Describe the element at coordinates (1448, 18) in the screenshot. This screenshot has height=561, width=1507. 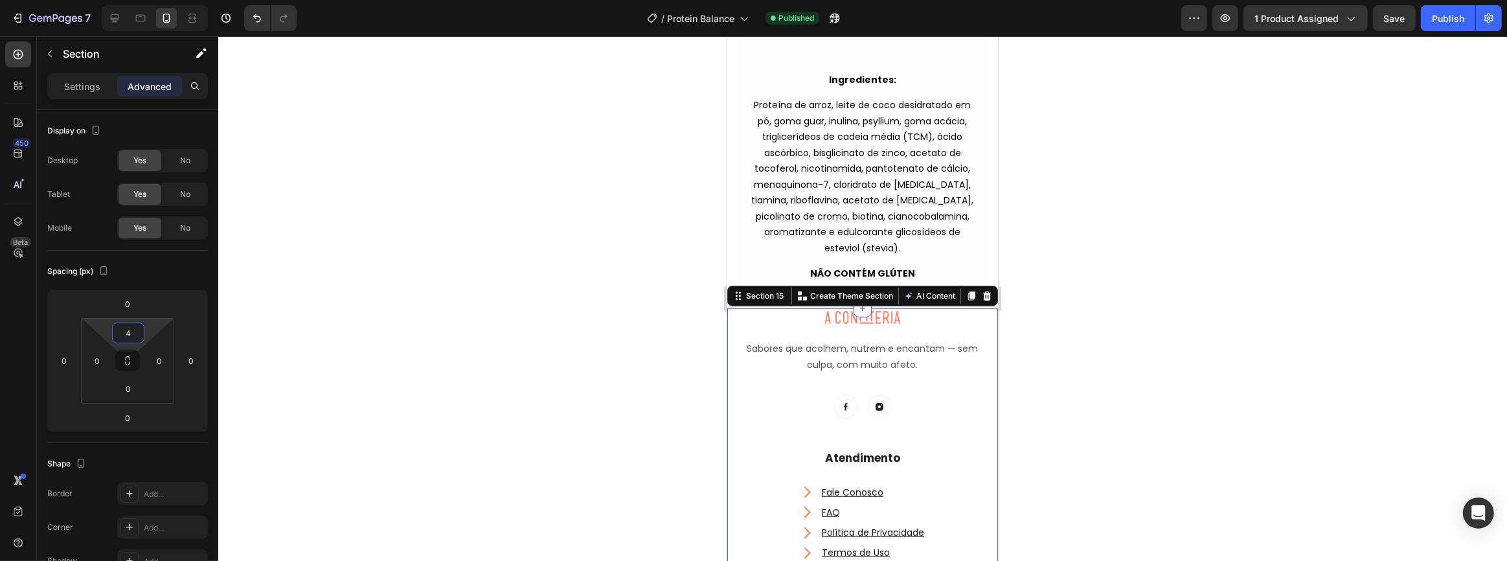
I see `div: Publish` at that location.